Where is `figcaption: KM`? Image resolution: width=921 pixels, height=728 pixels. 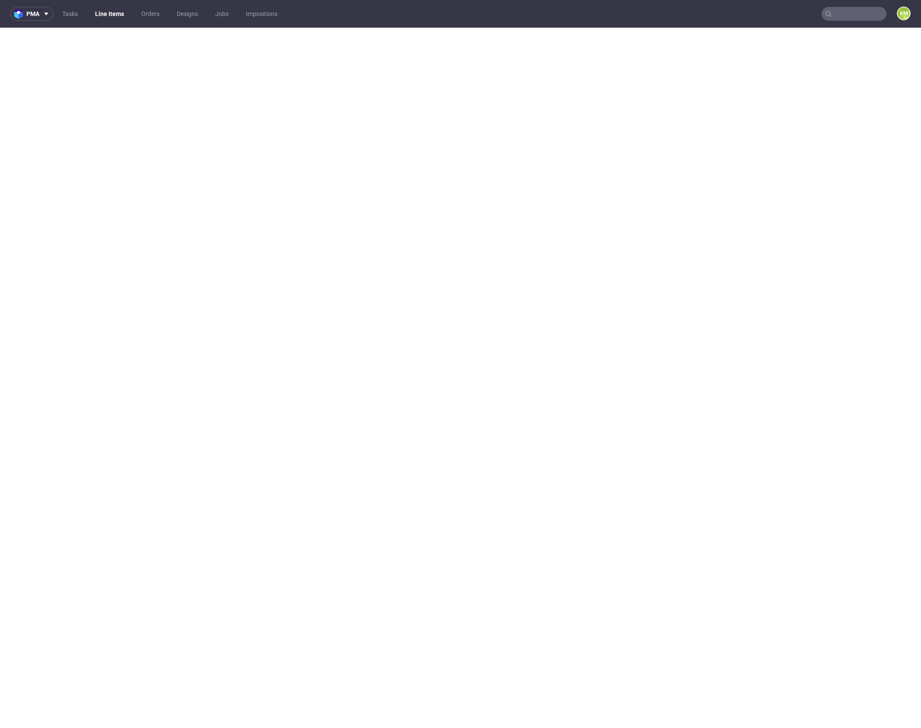 figcaption: KM is located at coordinates (904, 13).